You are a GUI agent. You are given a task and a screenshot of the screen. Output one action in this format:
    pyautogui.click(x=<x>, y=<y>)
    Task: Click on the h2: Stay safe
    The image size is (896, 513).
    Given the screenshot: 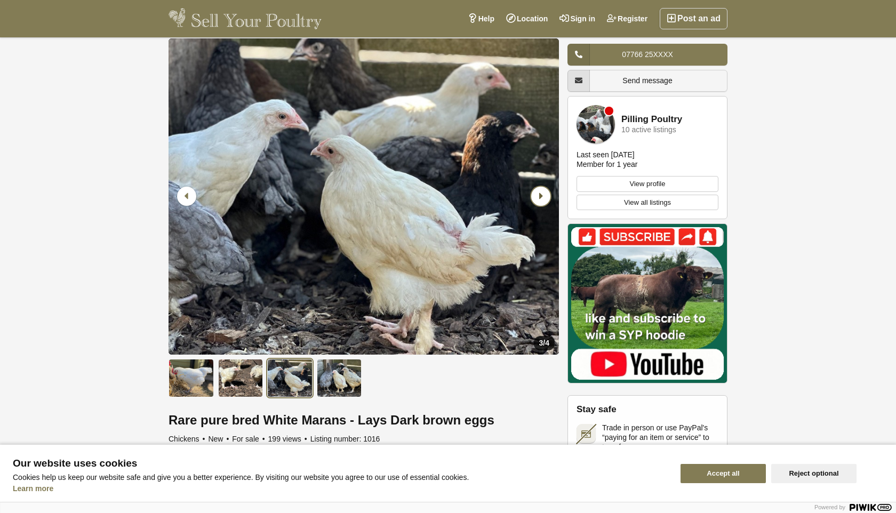 What is the action you would take?
    pyautogui.click(x=647, y=409)
    